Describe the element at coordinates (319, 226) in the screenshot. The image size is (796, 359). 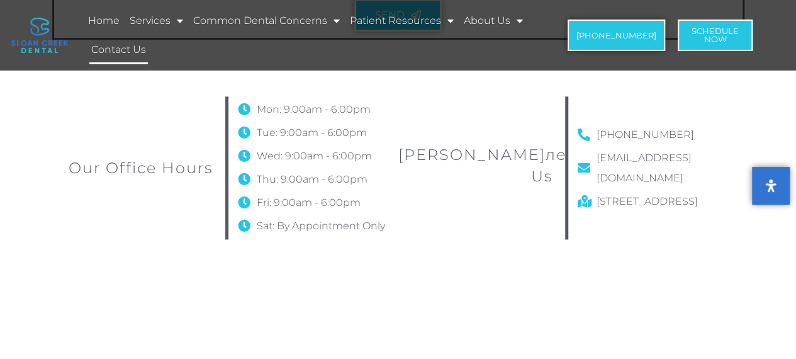
I see `span: Sat: By Appointment Only` at that location.